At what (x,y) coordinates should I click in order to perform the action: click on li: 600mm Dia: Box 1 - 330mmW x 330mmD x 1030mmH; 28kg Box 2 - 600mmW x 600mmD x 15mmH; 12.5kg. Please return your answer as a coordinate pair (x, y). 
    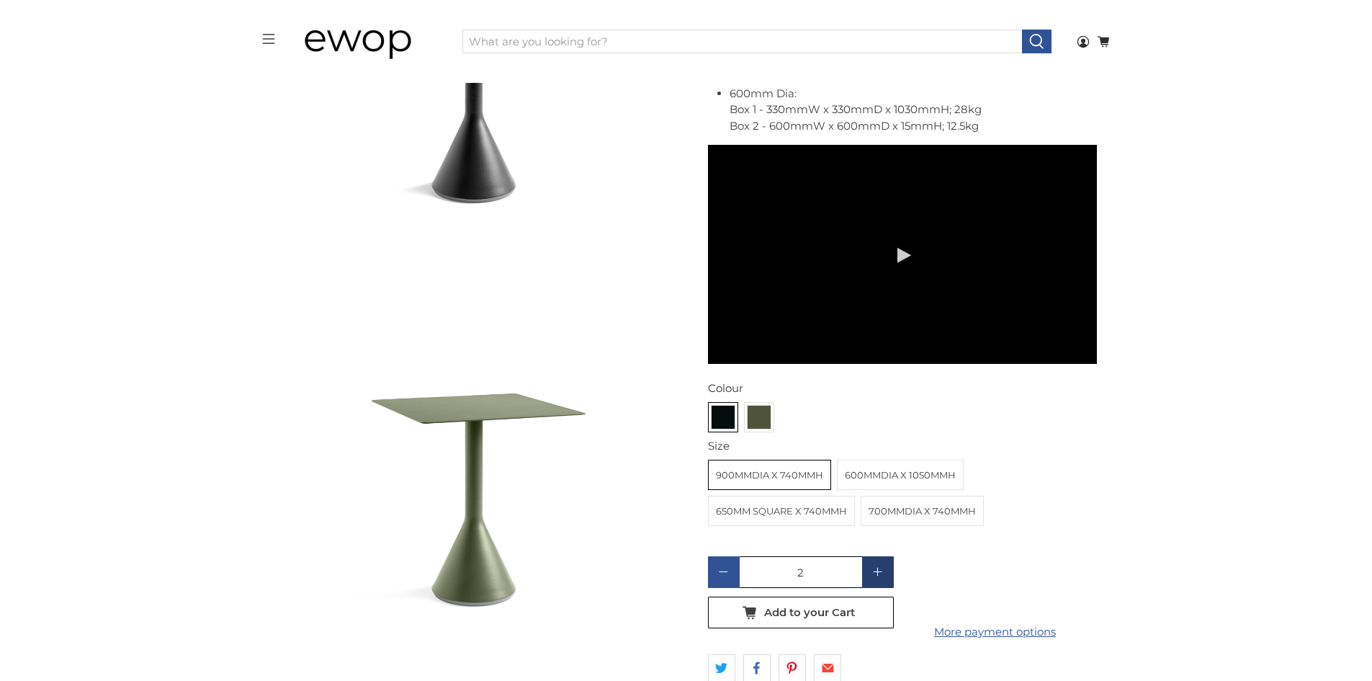
    Looking at the image, I should click on (913, 110).